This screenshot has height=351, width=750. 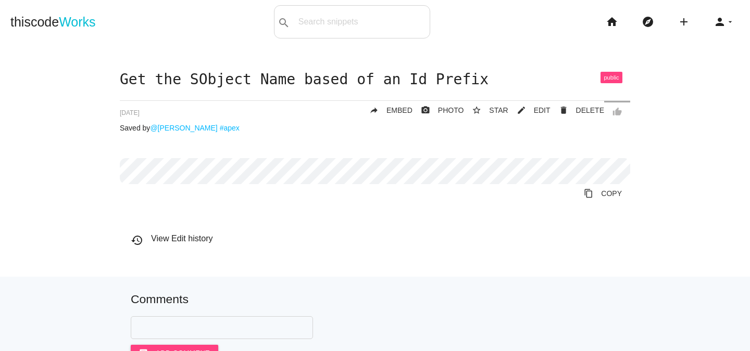 What do you see at coordinates (375, 128) in the screenshot?
I see `p: Saved by` at bounding box center [375, 128].